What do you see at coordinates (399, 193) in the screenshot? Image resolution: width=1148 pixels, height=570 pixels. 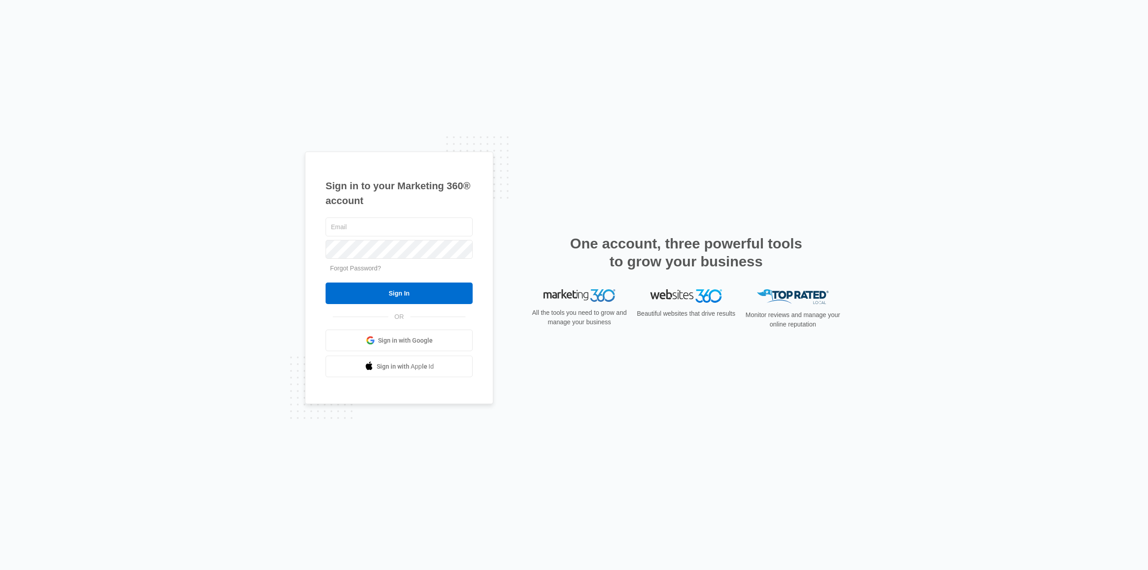 I see `h1: Sign in to your Marketing 360® account` at bounding box center [399, 193].